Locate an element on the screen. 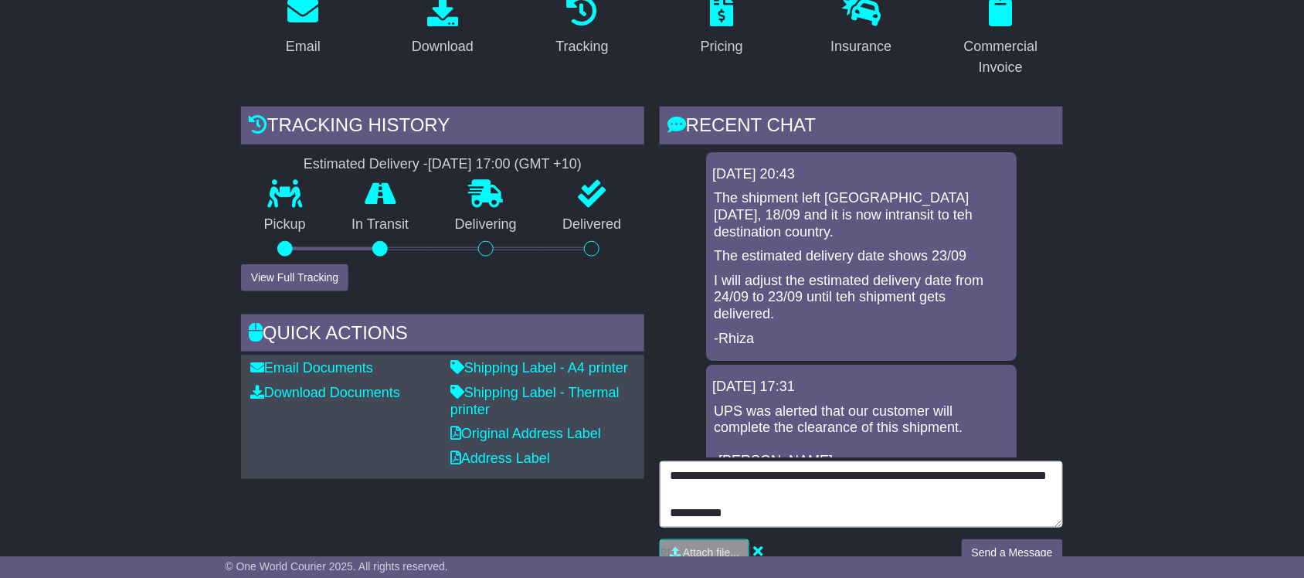 The height and width of the screenshot is (578, 1304). button: Send a Message is located at coordinates (1012, 552).